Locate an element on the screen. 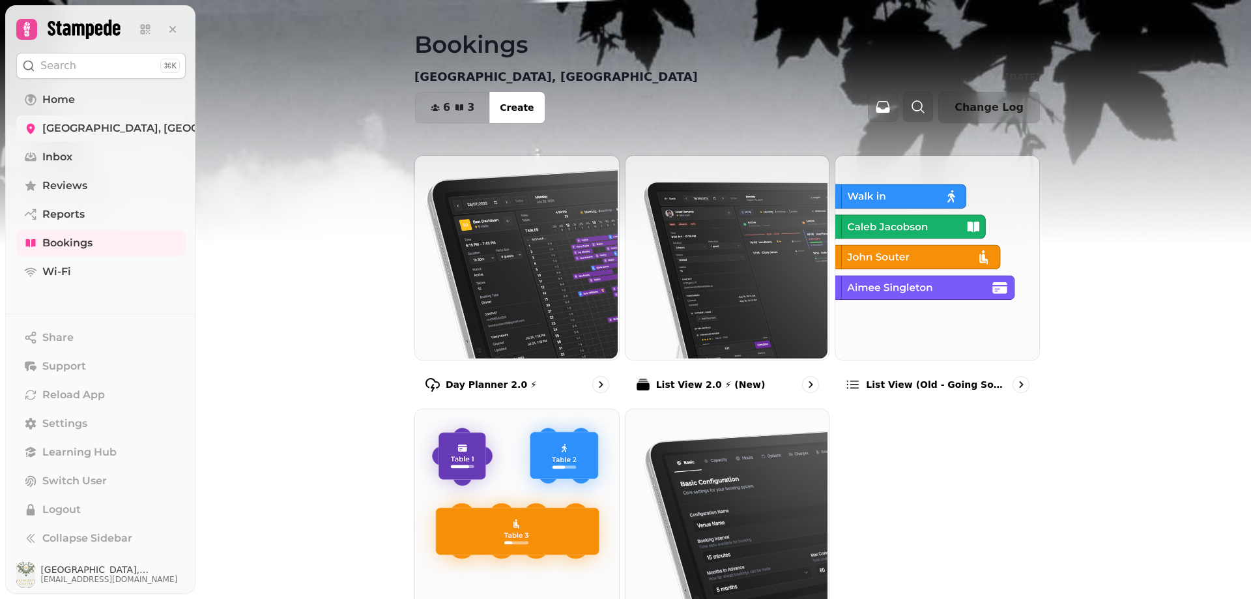 Image resolution: width=1251 pixels, height=599 pixels. a: Inbox is located at coordinates (101, 157).